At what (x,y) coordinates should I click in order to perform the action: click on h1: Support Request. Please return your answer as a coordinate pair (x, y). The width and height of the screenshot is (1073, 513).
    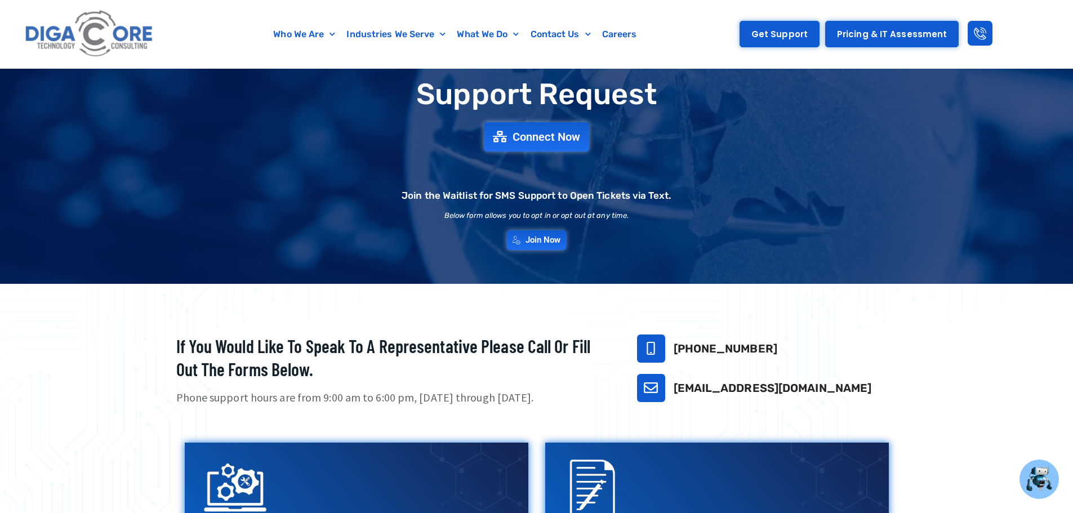
    Looking at the image, I should click on (537, 94).